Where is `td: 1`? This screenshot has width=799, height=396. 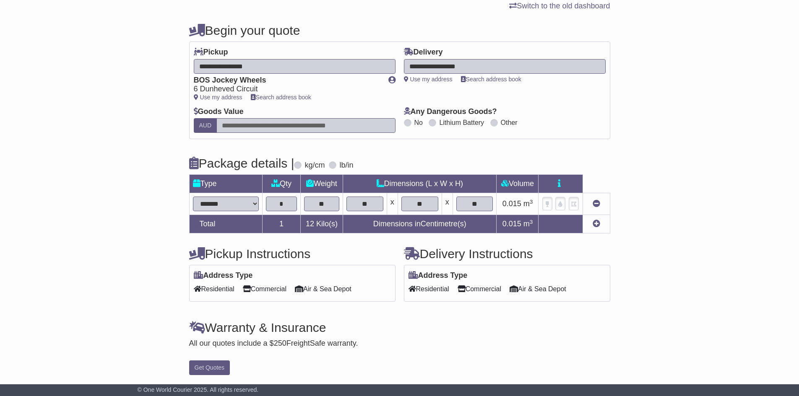 td: 1 is located at coordinates (281, 224).